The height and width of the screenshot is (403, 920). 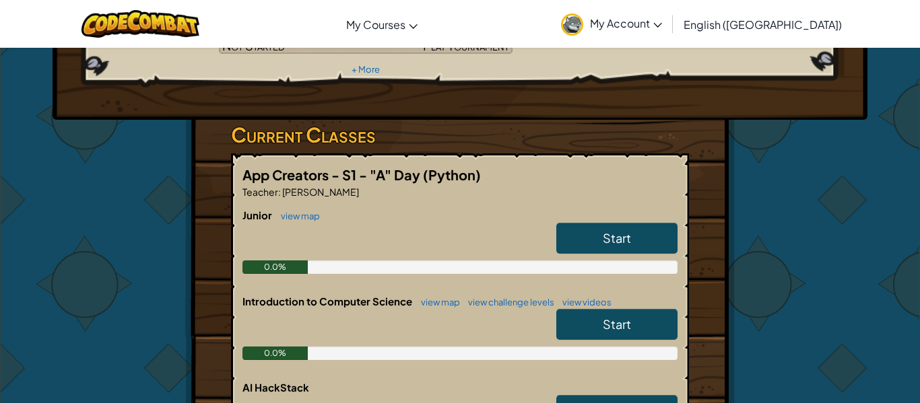 I want to click on h3: Current Classes, so click(x=460, y=135).